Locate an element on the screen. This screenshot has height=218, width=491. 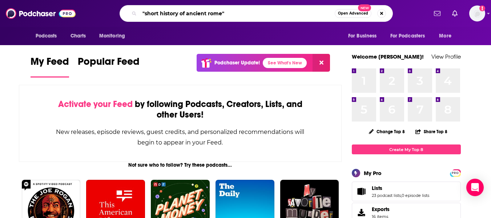
span: For Podcasters is located at coordinates (407, 36).